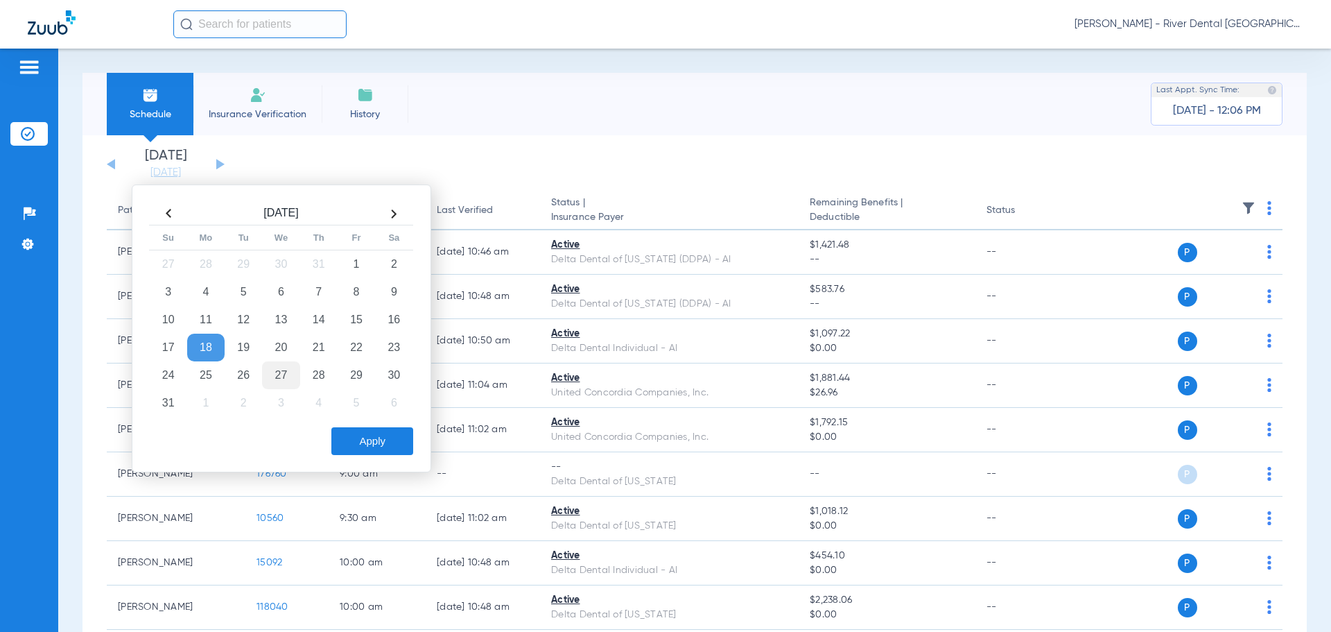  I want to click on span: Deductible, so click(887, 217).